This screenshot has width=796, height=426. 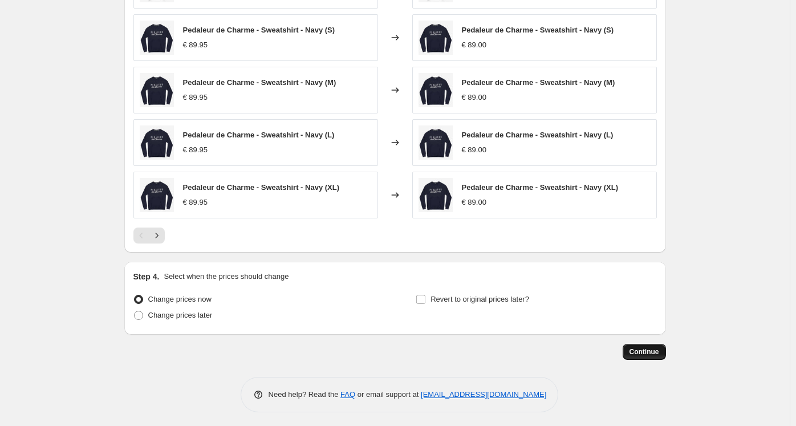 What do you see at coordinates (180, 299) in the screenshot?
I see `span: Change prices now` at bounding box center [180, 299].